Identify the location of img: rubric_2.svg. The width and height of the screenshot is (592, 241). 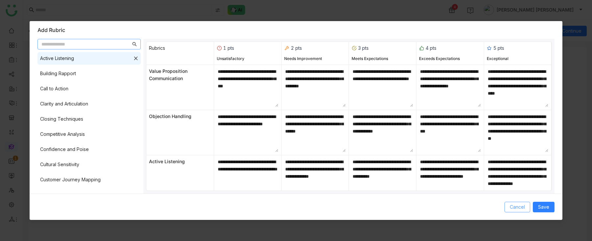
(287, 48).